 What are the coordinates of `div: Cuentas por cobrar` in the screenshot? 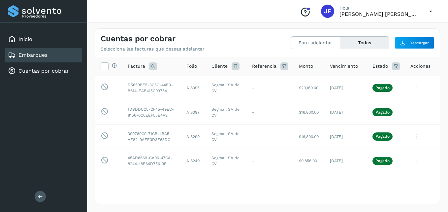 It's located at (43, 71).